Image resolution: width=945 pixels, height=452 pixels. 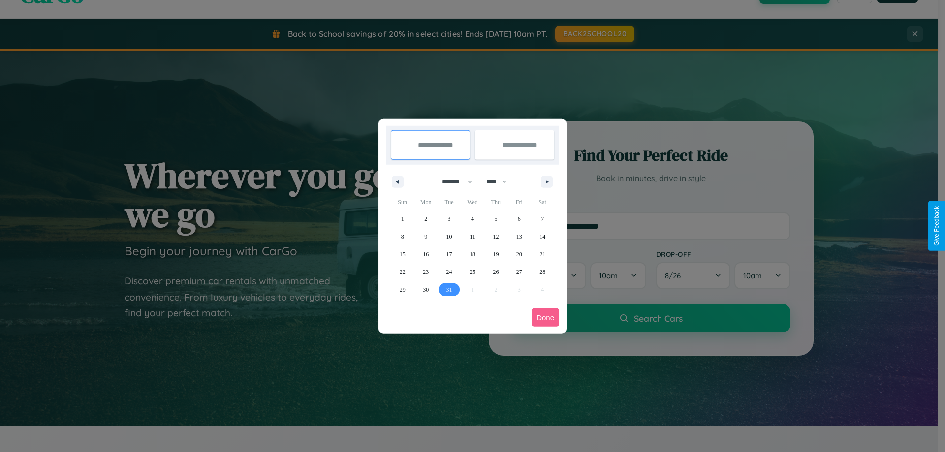 What do you see at coordinates (519, 237) in the screenshot?
I see `span: 13` at bounding box center [519, 237].